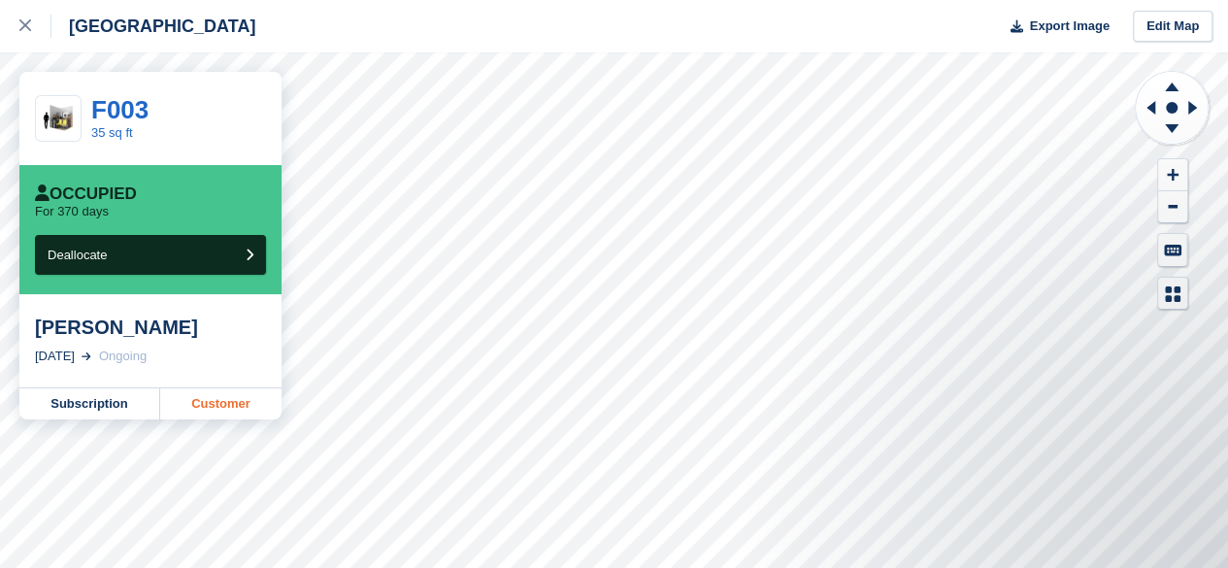  Describe the element at coordinates (119, 110) in the screenshot. I see `a: F003` at that location.